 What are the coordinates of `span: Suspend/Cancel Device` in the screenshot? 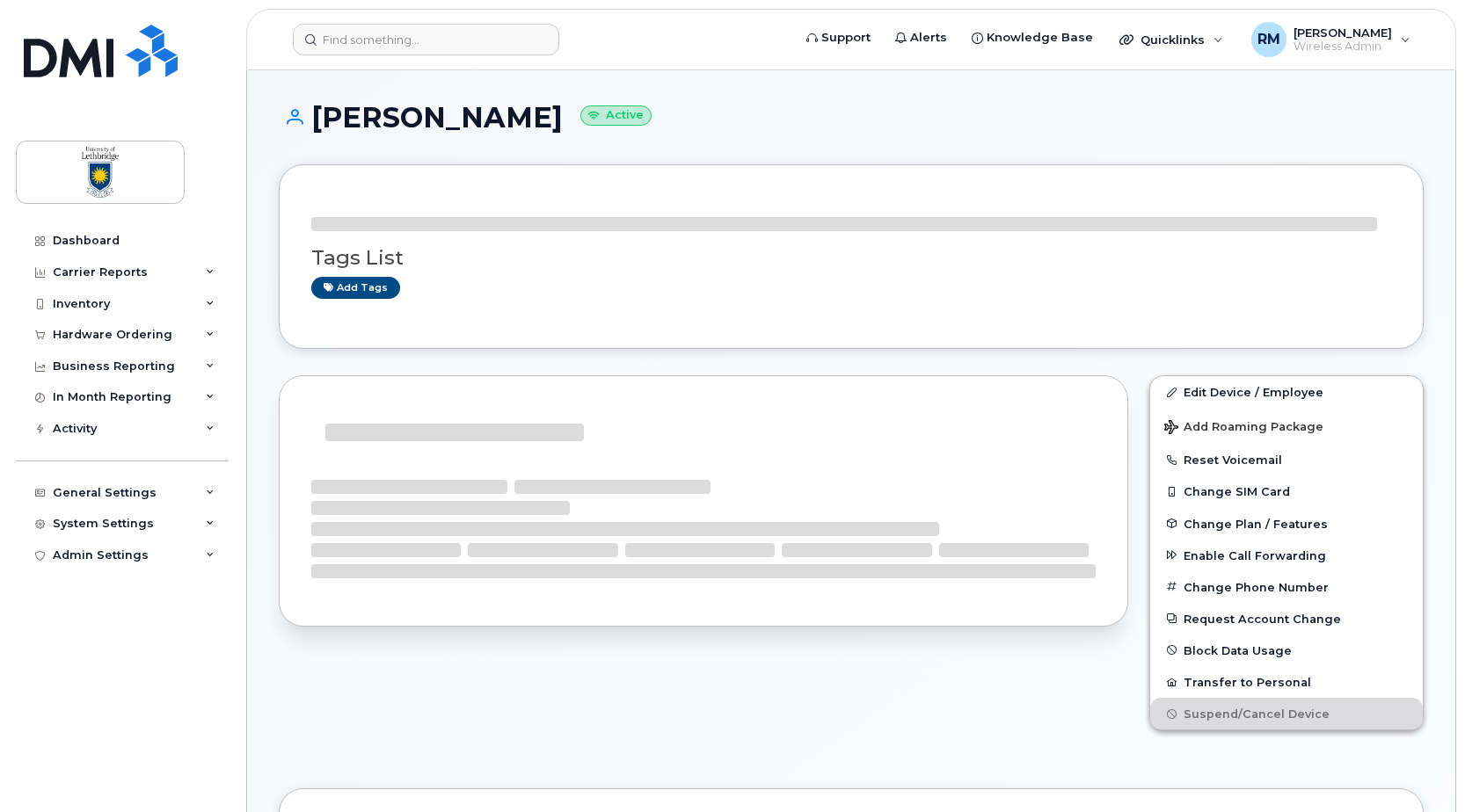 It's located at (1256, 714).